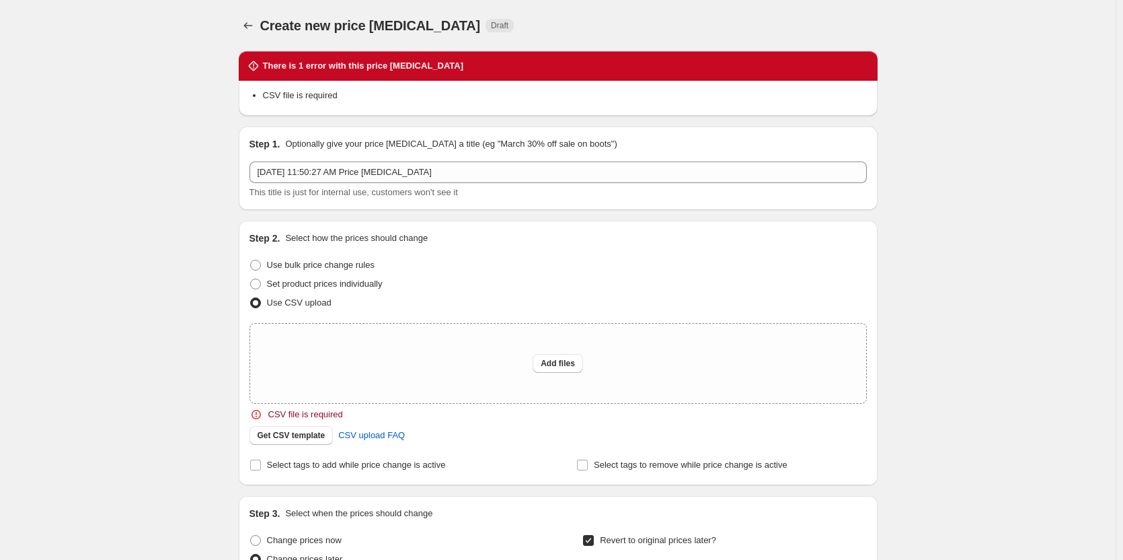  Describe the element at coordinates (291, 435) in the screenshot. I see `span: Get CSV template` at that location.